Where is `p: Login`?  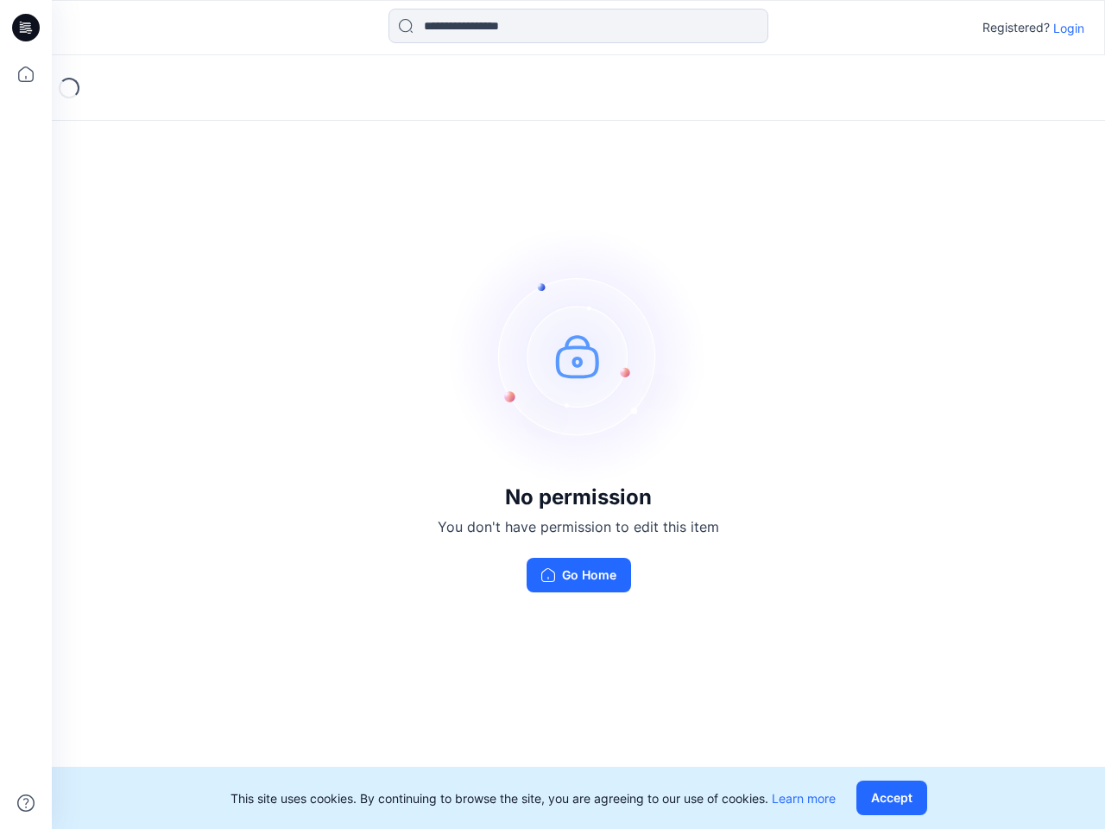
p: Login is located at coordinates (1069, 28).